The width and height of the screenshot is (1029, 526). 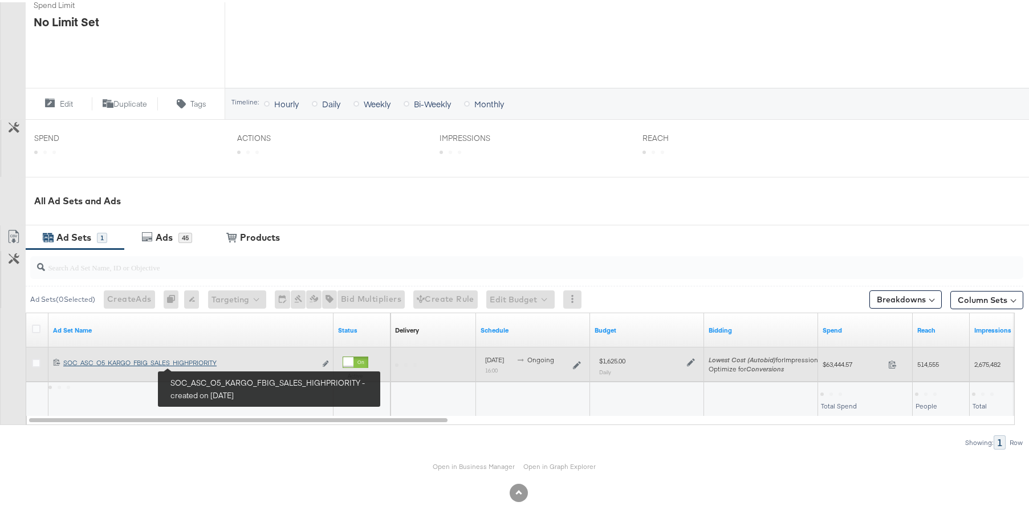 What do you see at coordinates (191, 328) in the screenshot?
I see `a: Your Ad Set name.` at bounding box center [191, 328].